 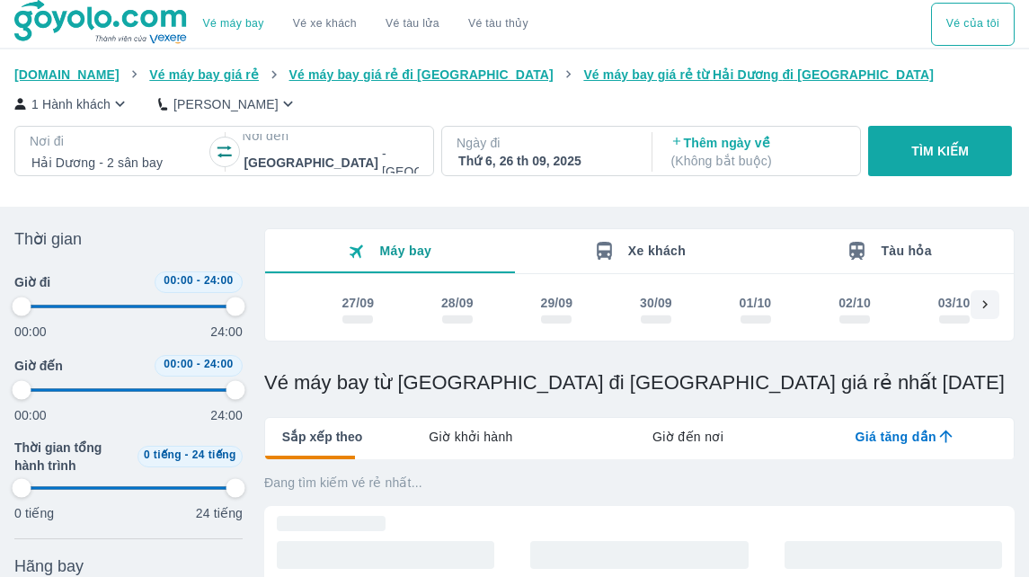 What do you see at coordinates (557, 303) in the screenshot?
I see `div: 29/09` at bounding box center [557, 303].